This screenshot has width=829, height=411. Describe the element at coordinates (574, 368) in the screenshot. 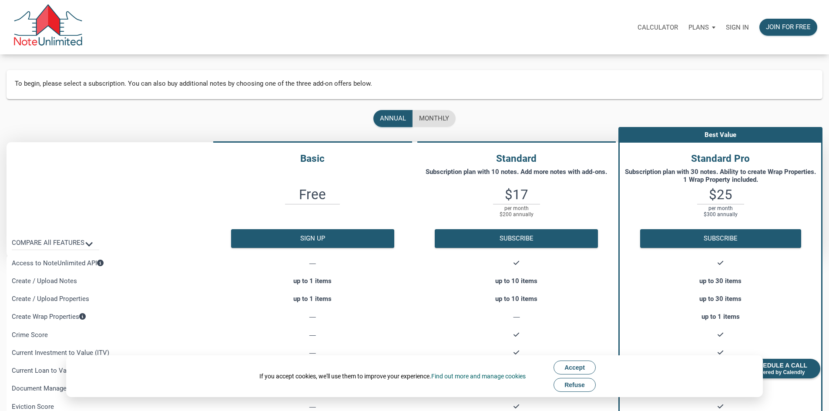

I see `button: Accept` at that location.